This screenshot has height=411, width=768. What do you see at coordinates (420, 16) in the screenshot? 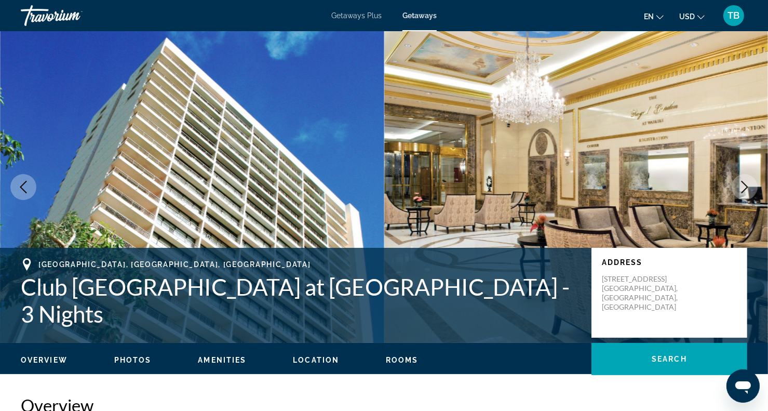
I see `span: Getaways` at bounding box center [420, 16].